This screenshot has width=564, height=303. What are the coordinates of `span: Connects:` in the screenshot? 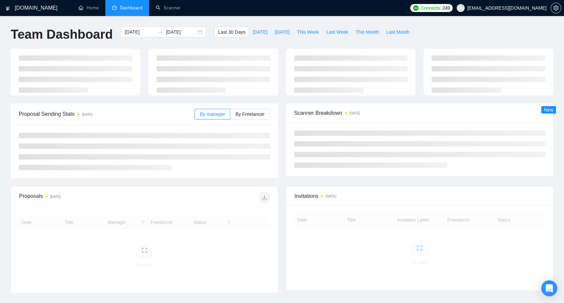 It's located at (431, 8).